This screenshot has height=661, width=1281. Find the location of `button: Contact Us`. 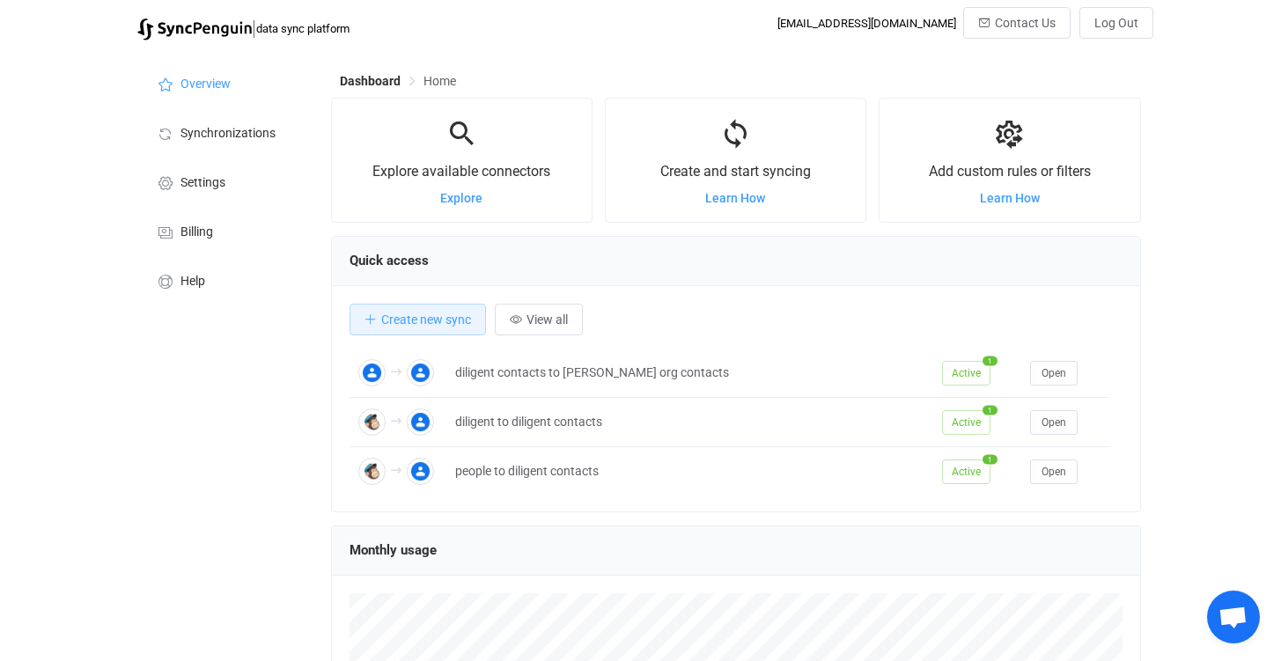

button: Contact Us is located at coordinates (1017, 23).